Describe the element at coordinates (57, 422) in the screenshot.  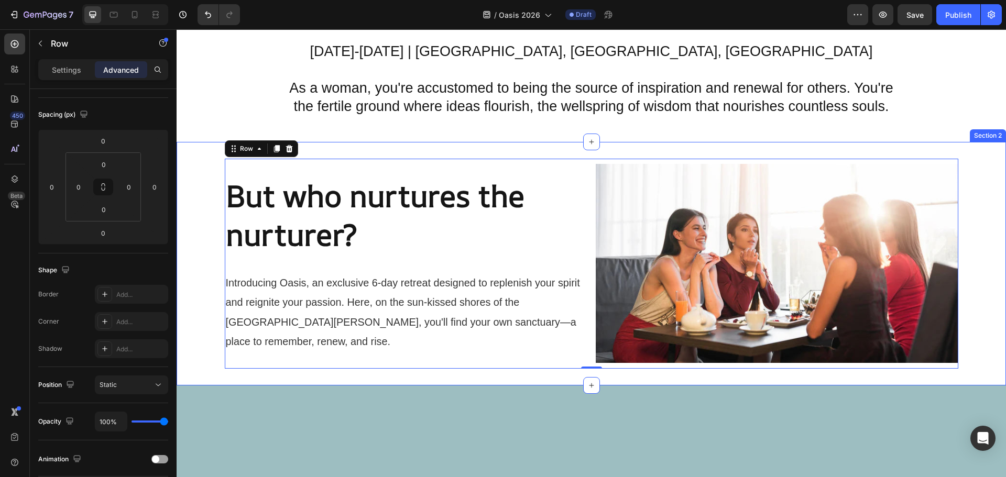
I see `div: Opacity` at that location.